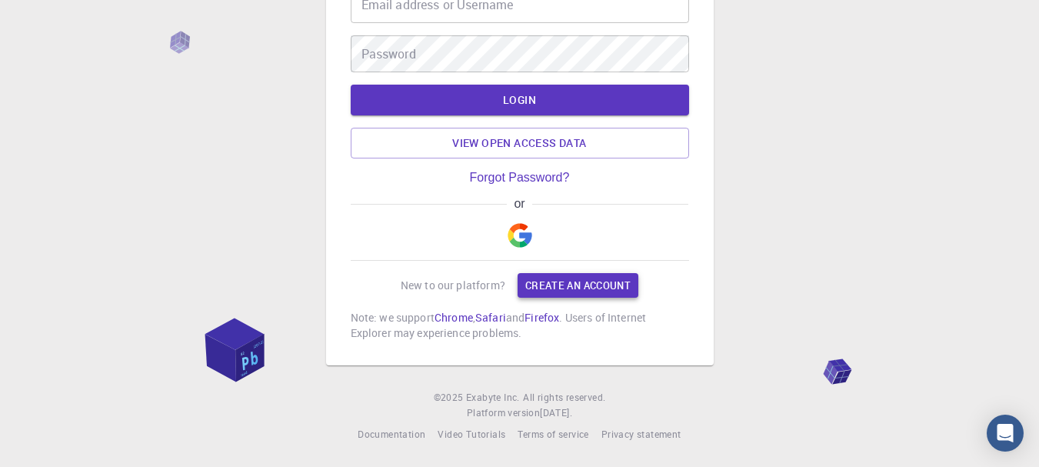  What do you see at coordinates (493, 397) in the screenshot?
I see `span: Exabyte Inc.` at bounding box center [493, 397].